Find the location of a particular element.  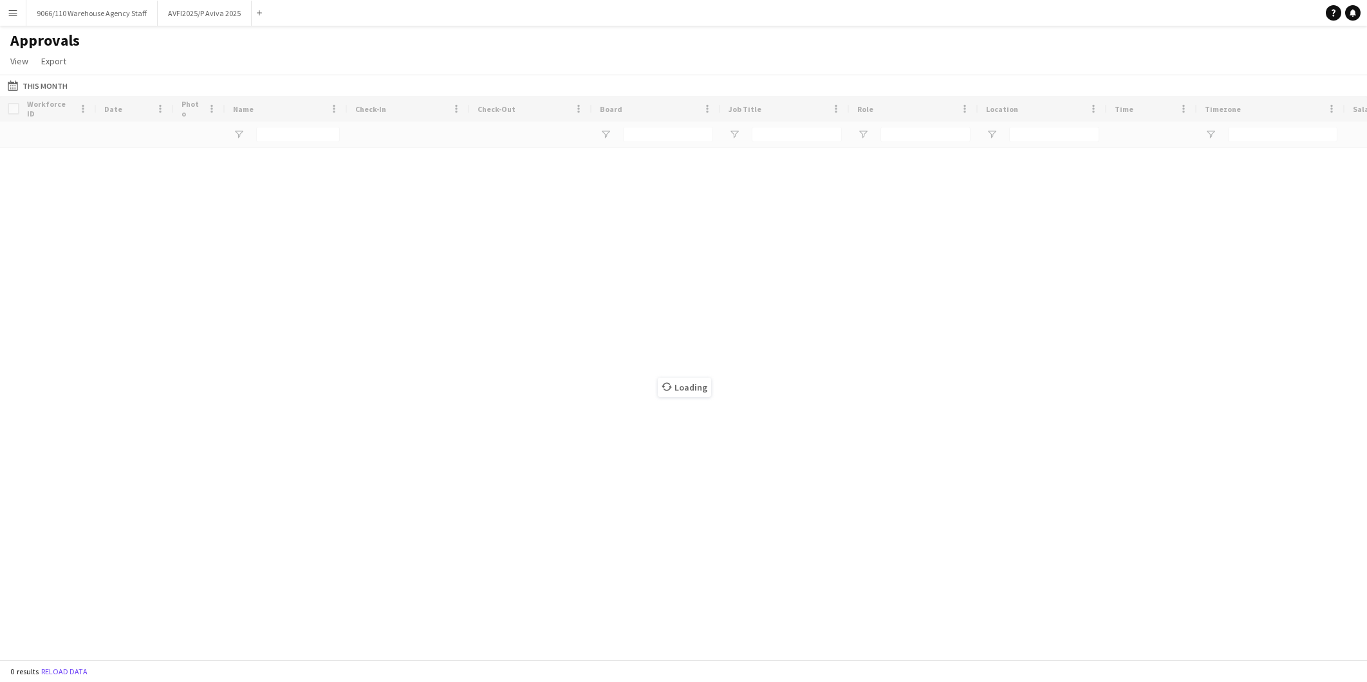

span: Loading is located at coordinates (684, 387).